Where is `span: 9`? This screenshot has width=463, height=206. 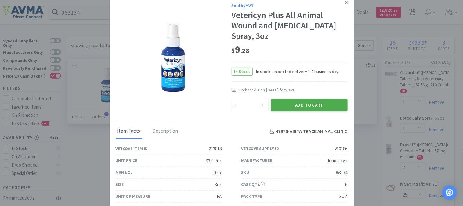
span: 9 is located at coordinates (241, 49).